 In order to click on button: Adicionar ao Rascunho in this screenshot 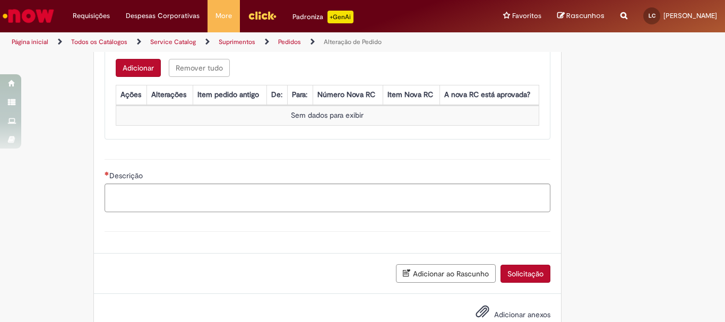, I will do `click(446, 273)`.